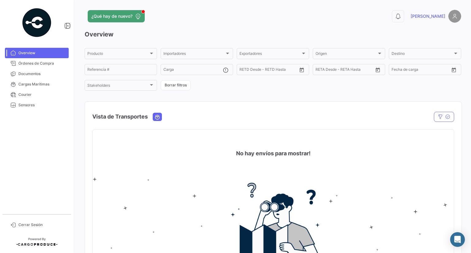 The height and width of the screenshot is (253, 471). What do you see at coordinates (455, 16) in the screenshot?
I see `img: placeholder-user.png` at bounding box center [455, 16].